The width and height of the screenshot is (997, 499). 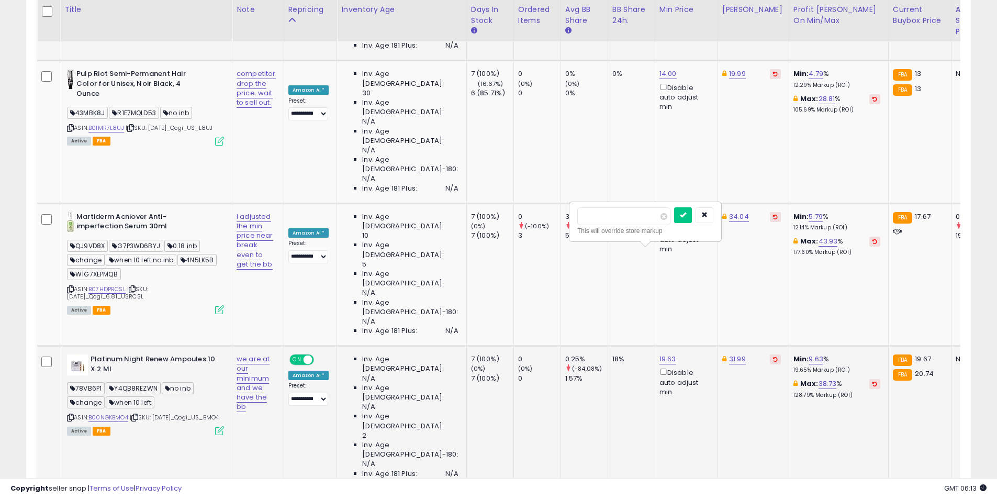 What do you see at coordinates (79, 431) in the screenshot?
I see `span: All listings currently available for purchase on Amazon` at bounding box center [79, 431].